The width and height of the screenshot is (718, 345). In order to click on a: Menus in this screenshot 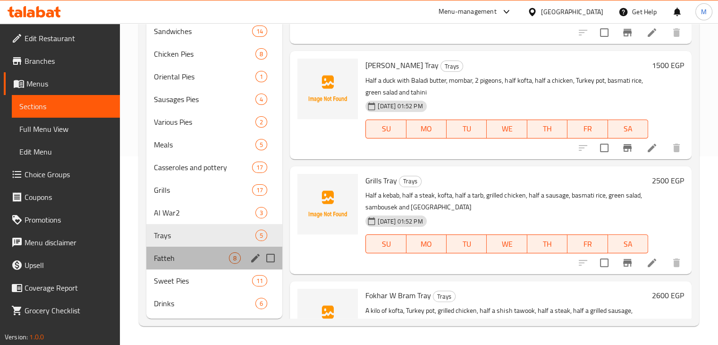, I will do `click(62, 84)`.